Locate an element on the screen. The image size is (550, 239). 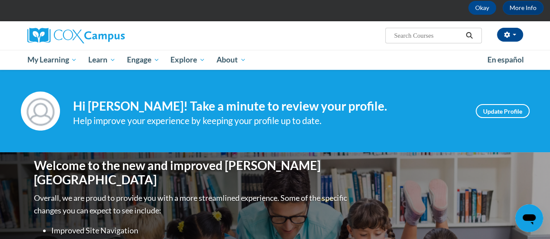
span: Explore is located at coordinates (188, 60).